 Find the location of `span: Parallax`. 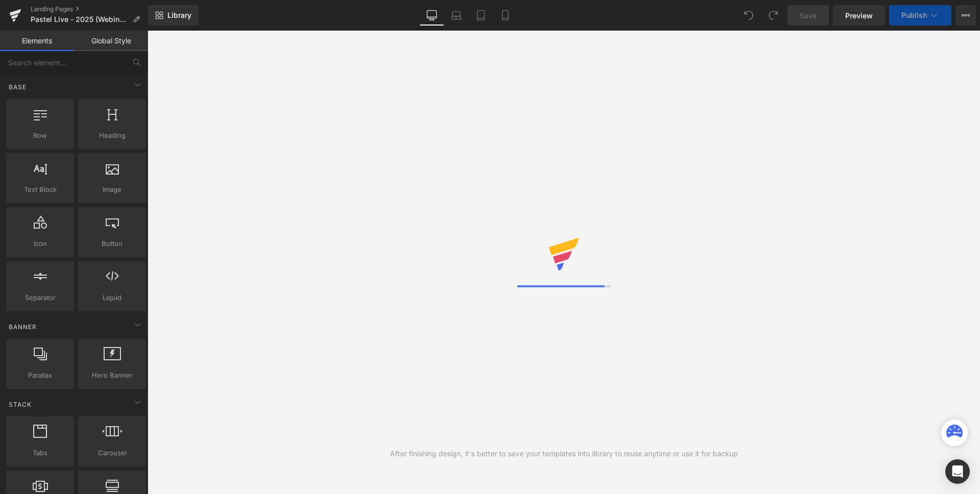

span: Parallax is located at coordinates (40, 375).